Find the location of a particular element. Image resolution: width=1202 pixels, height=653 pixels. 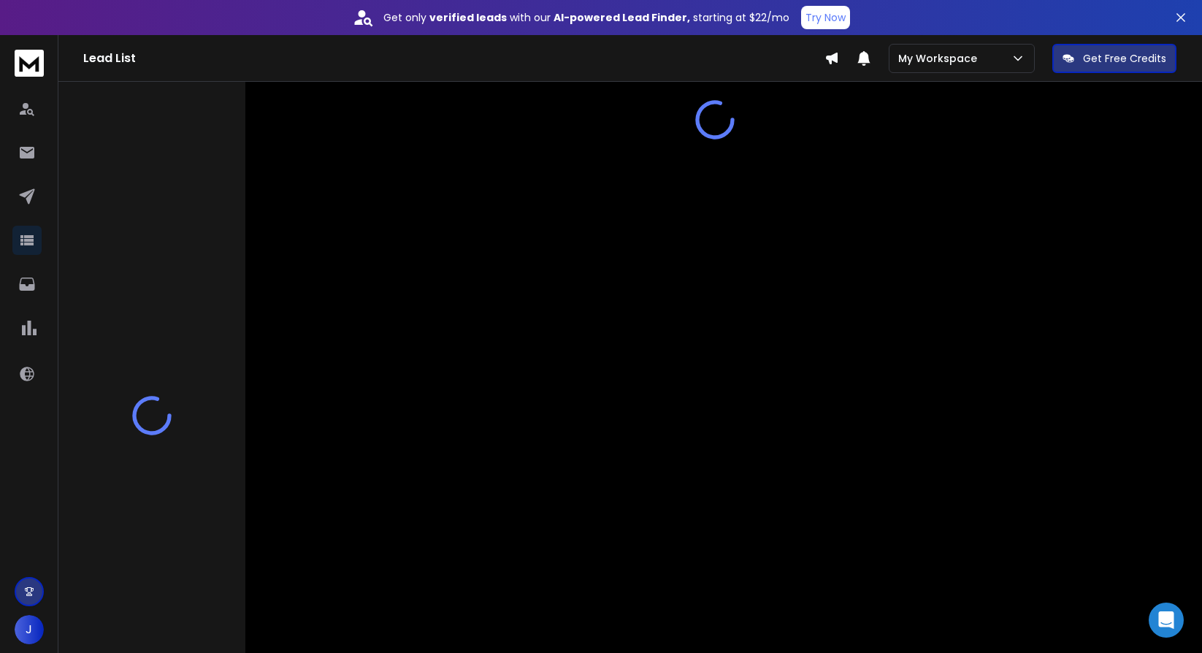

button: Try Now is located at coordinates (825, 18).